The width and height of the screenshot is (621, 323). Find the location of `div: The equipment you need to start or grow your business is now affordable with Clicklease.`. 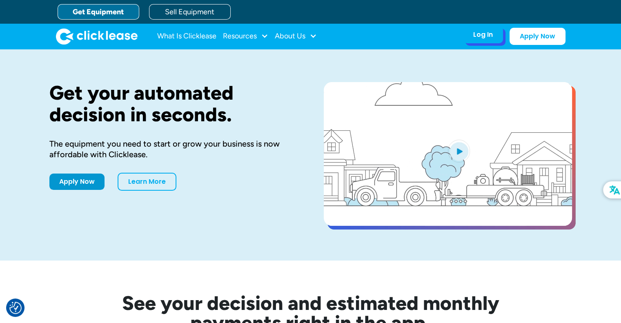

div: The equipment you need to start or grow your business is now affordable with Clicklease. is located at coordinates (173, 149).